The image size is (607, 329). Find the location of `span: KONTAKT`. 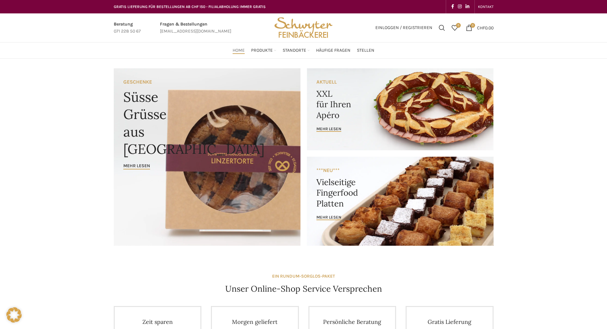

span: KONTAKT is located at coordinates (486, 7).